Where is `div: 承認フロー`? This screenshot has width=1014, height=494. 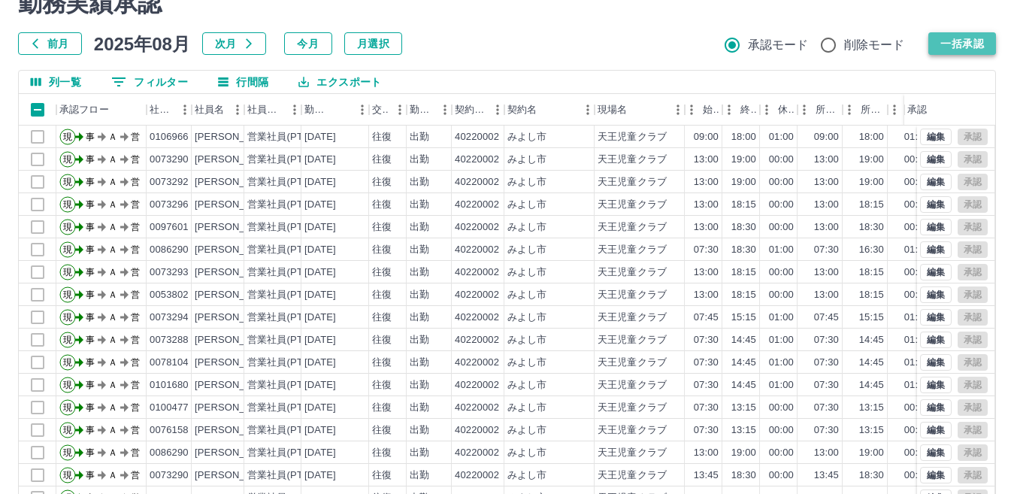 div: 承認フロー is located at coordinates (84, 110).